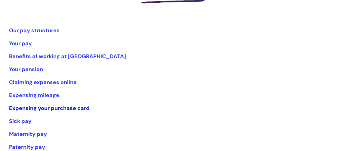 This screenshot has height=151, width=346. What do you see at coordinates (20, 121) in the screenshot?
I see `a: Sick pay` at bounding box center [20, 121].